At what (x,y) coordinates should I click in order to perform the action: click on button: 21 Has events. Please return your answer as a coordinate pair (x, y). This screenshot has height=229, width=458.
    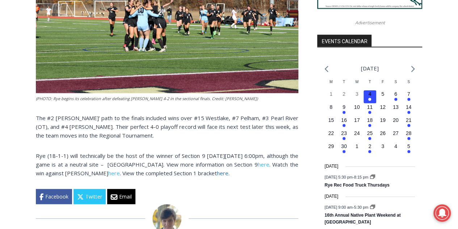
    Looking at the image, I should click on (409, 123).